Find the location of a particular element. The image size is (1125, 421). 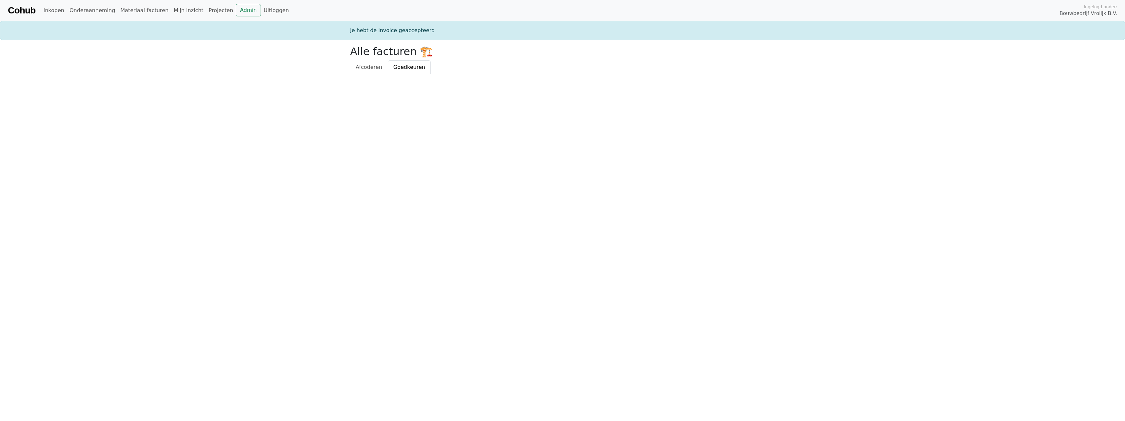

a: Mijn inzicht is located at coordinates (189, 10).